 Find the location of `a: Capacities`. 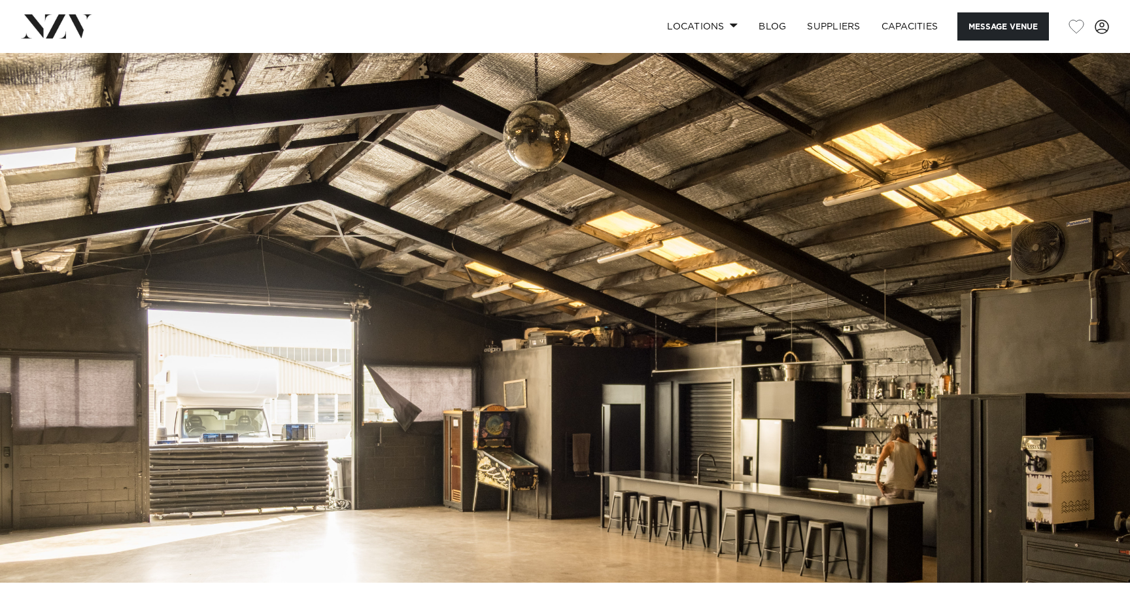

a: Capacities is located at coordinates (910, 26).